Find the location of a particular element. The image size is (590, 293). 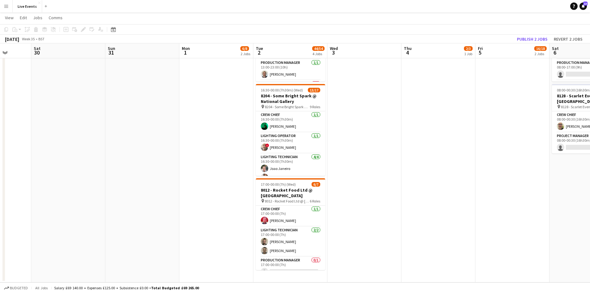

span: 17:00-00:00 (7h) (Wed) is located at coordinates (278, 184).